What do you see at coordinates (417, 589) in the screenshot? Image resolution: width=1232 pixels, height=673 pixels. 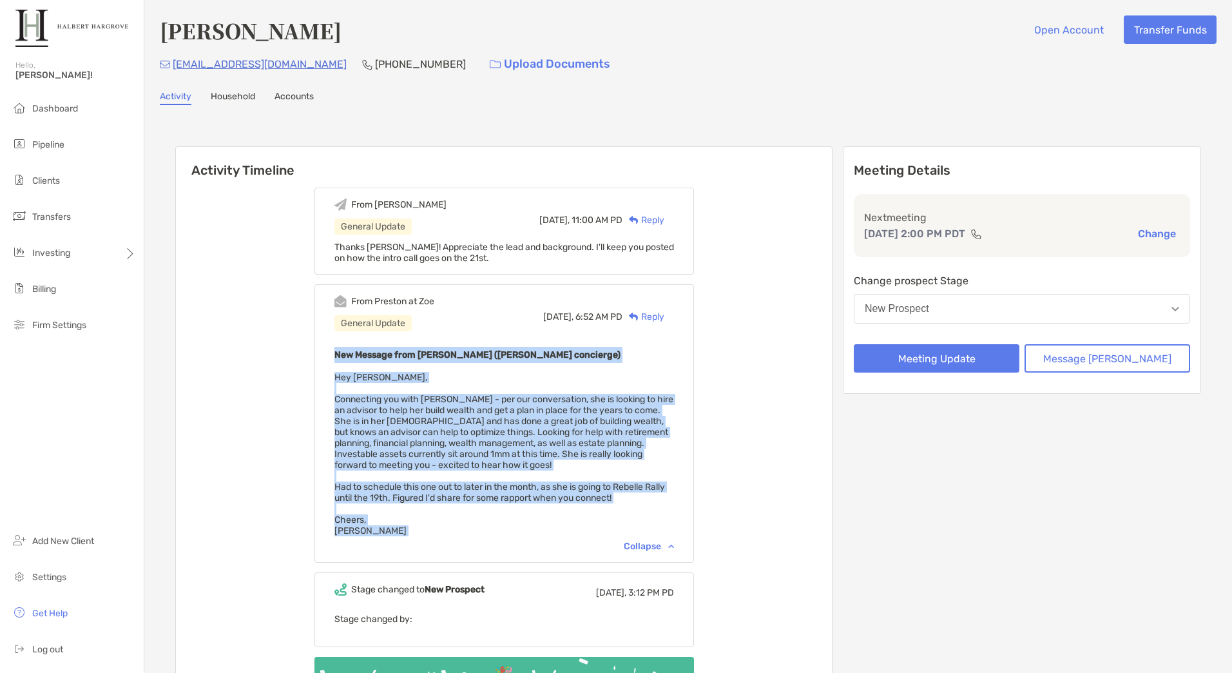 I see `div: Stage changed to` at bounding box center [417, 589].